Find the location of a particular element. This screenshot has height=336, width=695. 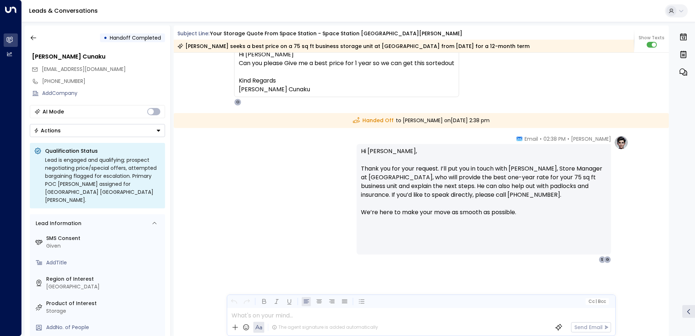

span: Subject Line: is located at coordinates (193, 33).